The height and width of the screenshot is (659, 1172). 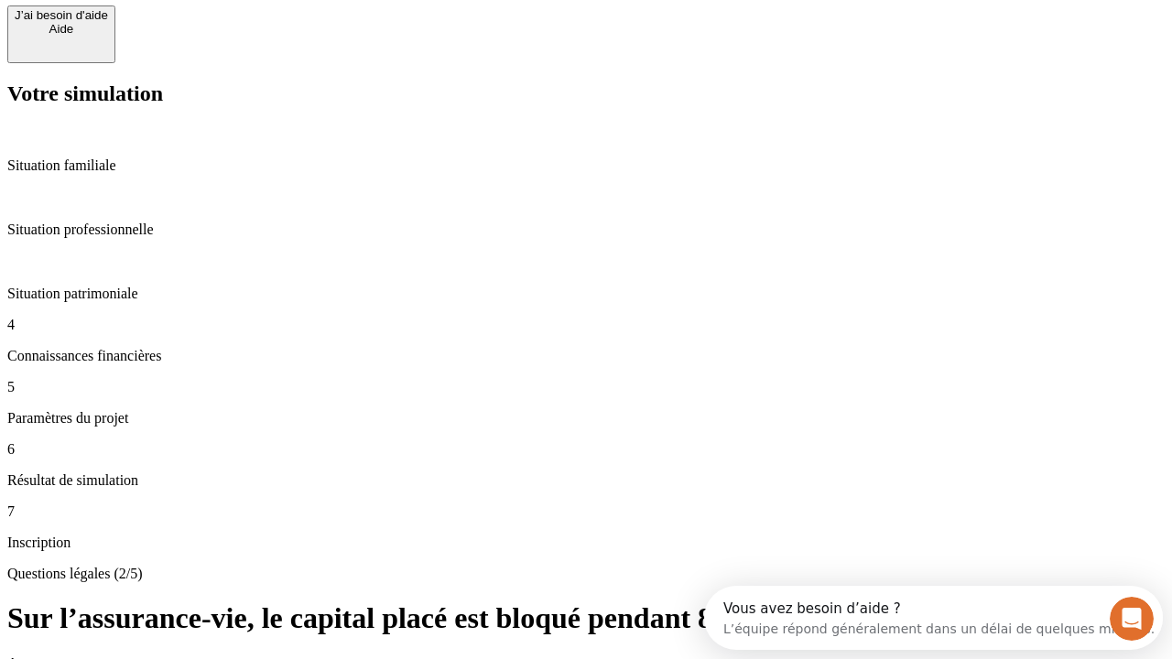 What do you see at coordinates (234, 39) in the screenshot?
I see `div: L’équipe répond généralement dans un délai de quelques minutes.` at bounding box center [234, 39].